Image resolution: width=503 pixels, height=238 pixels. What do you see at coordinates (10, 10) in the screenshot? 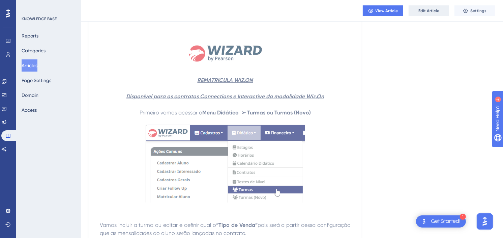
I see `button: Open AI Assistant Launcher` at bounding box center [10, 10].